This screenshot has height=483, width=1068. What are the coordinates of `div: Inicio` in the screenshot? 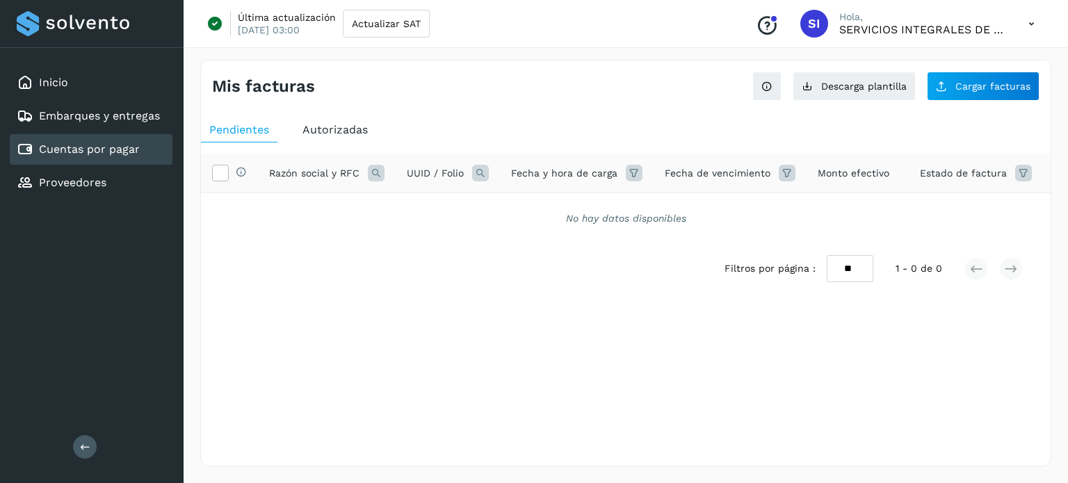 It's located at (91, 83).